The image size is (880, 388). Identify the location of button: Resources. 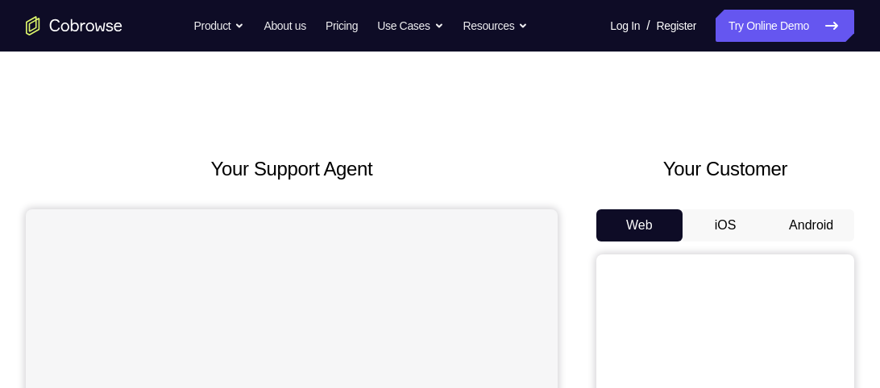
(496, 26).